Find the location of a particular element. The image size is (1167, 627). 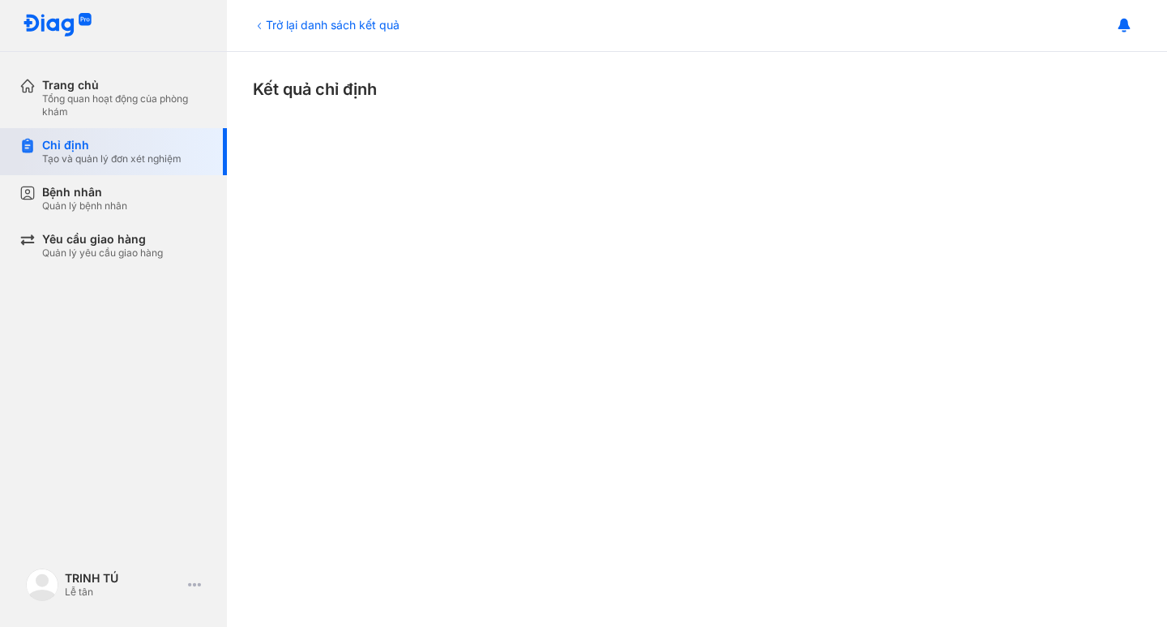

div: Quản lý yêu cầu giao hàng is located at coordinates (102, 253).